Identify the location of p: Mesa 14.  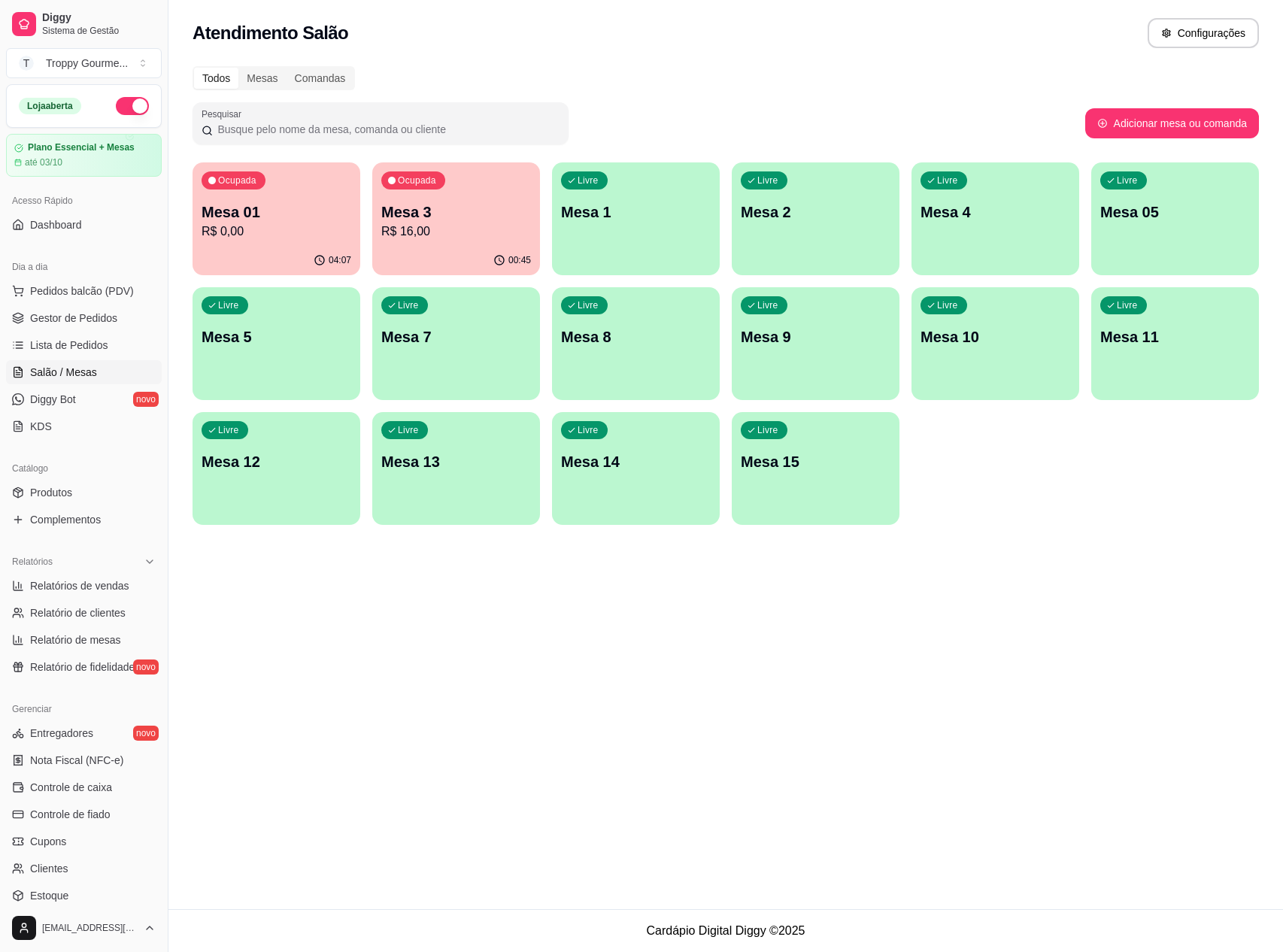
(635, 461).